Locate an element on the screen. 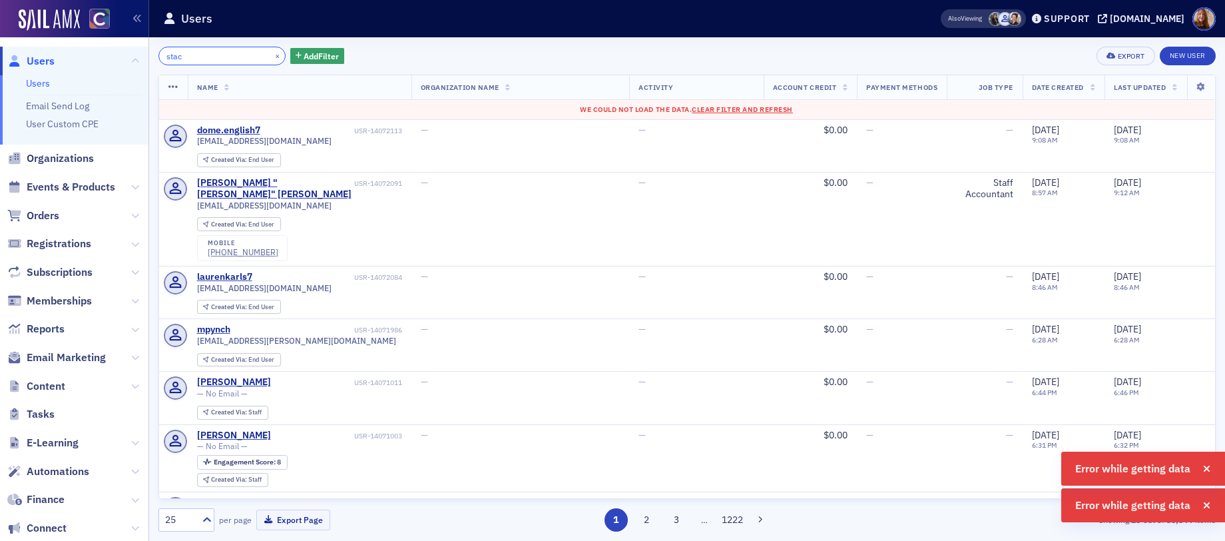  span: Tasks is located at coordinates (41, 414).